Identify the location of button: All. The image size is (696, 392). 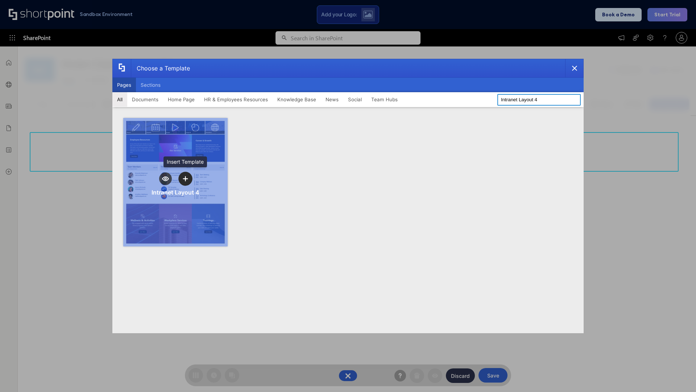
(120, 99).